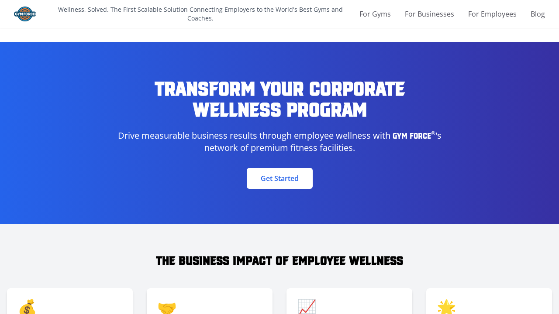 Image resolution: width=559 pixels, height=314 pixels. What do you see at coordinates (279, 260) in the screenshot?
I see `h2: The Business Impact of Employee Wellness` at bounding box center [279, 260].